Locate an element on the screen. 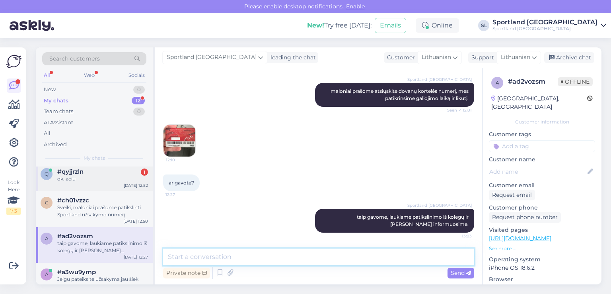 The width and height of the screenshot is (611, 294). span: #ch01vzzc is located at coordinates (73, 200).